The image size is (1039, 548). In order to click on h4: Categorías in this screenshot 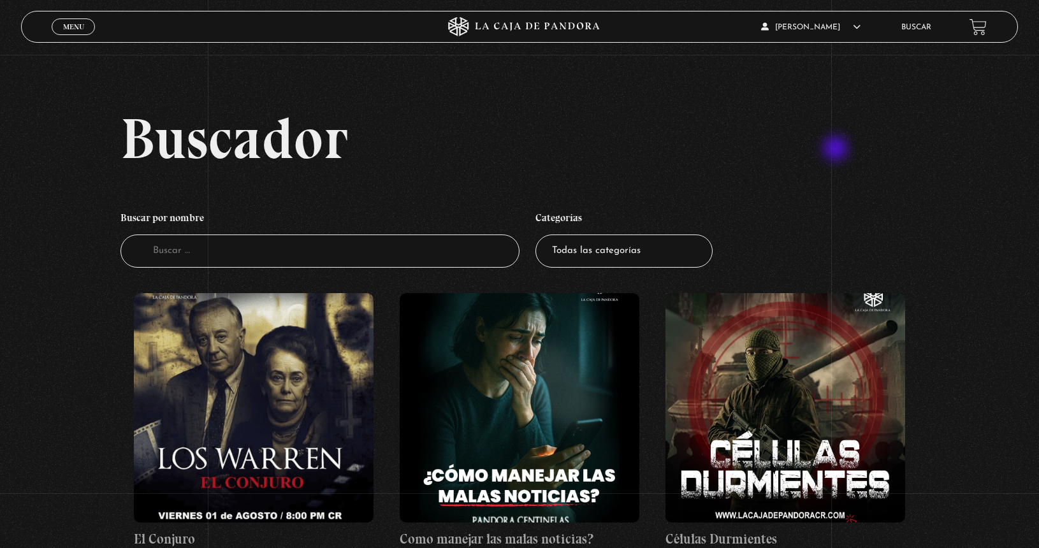, I will do `click(624, 220)`.